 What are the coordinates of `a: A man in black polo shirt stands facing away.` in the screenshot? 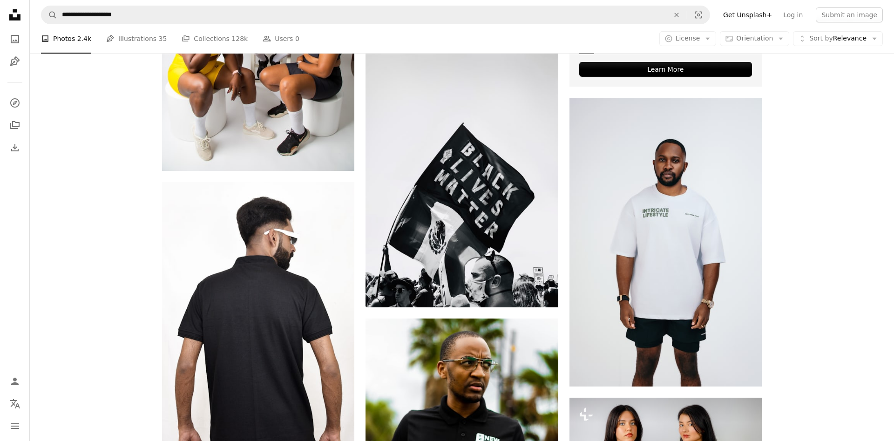 It's located at (258, 326).